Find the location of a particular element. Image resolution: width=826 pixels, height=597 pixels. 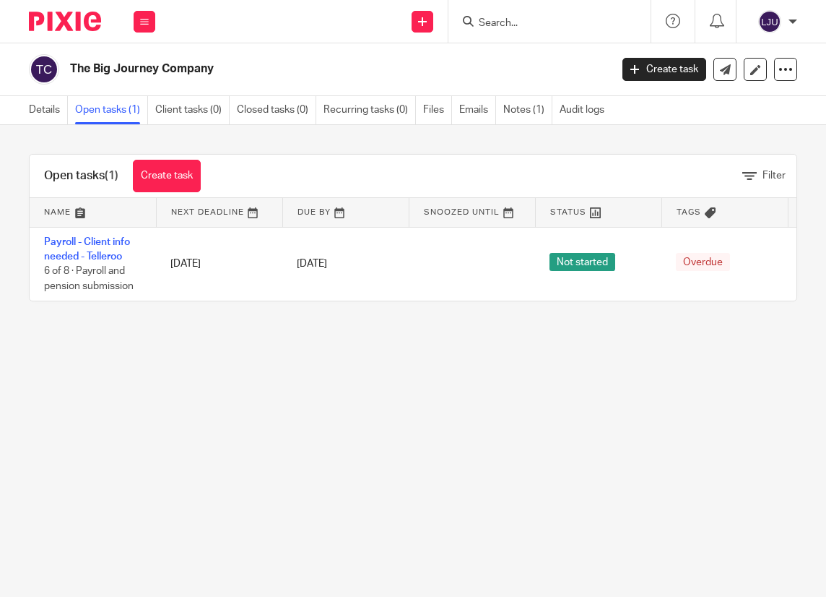

span: Snoozed Until is located at coordinates (462, 212).